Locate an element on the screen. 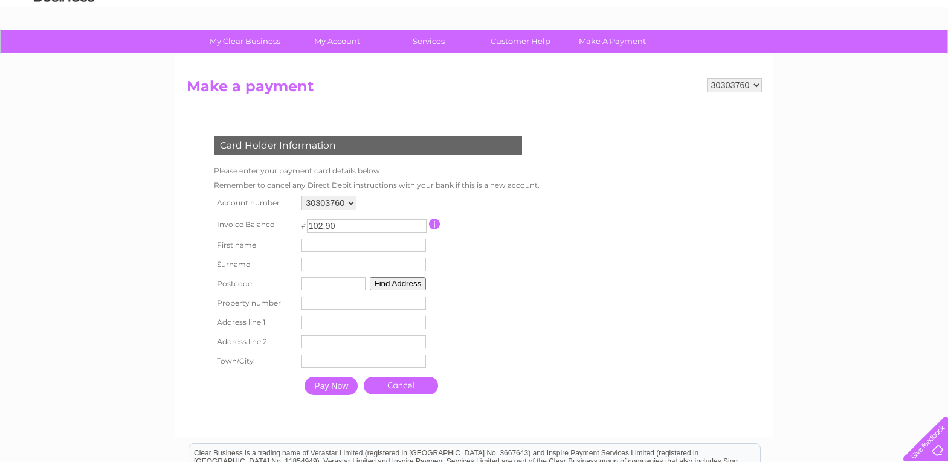  th: Property number is located at coordinates (255, 303).